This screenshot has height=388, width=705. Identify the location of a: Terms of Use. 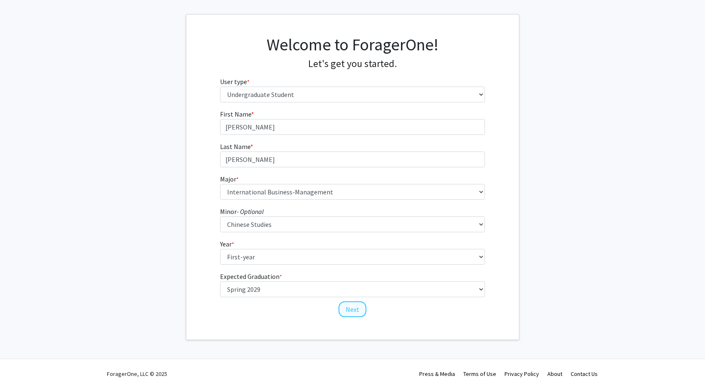
(480, 374).